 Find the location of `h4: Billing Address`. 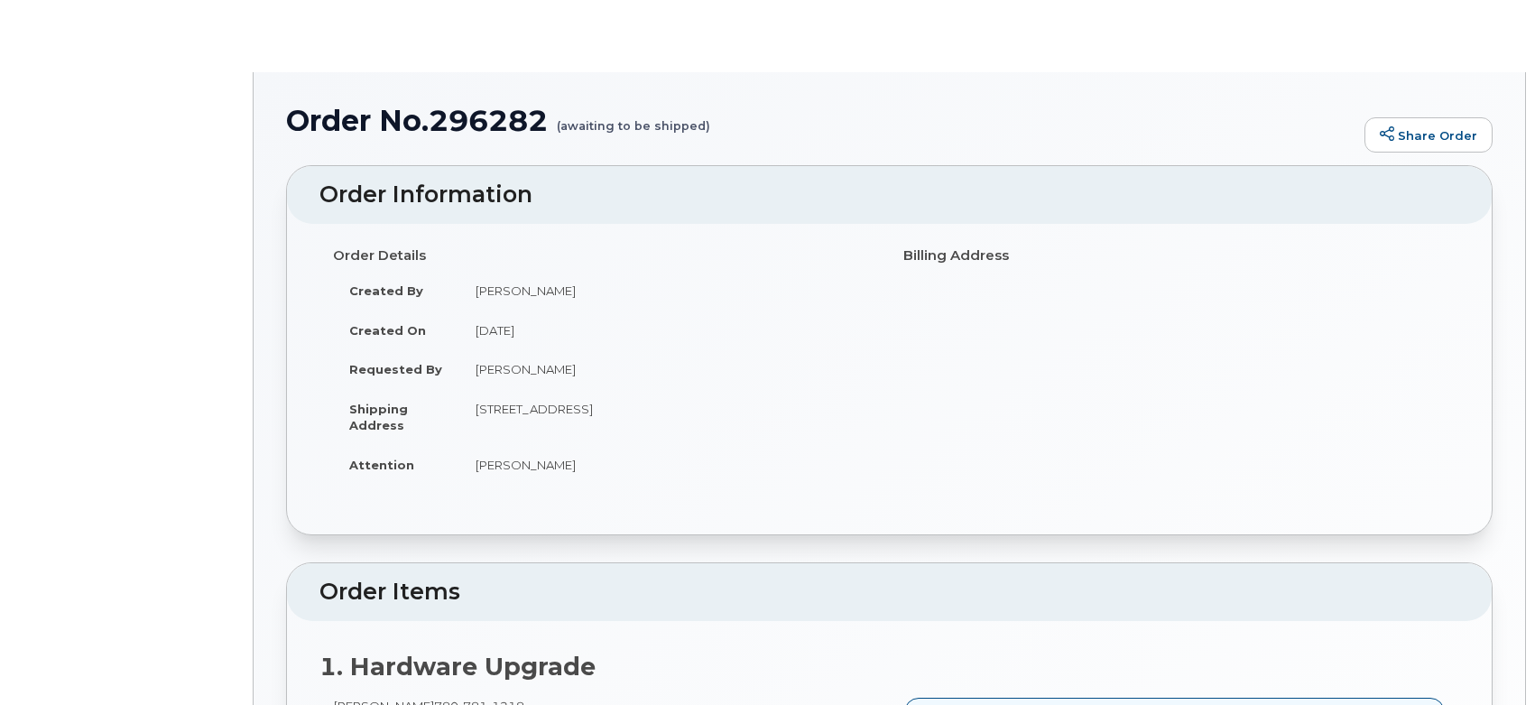

h4: Billing Address is located at coordinates (1175, 255).